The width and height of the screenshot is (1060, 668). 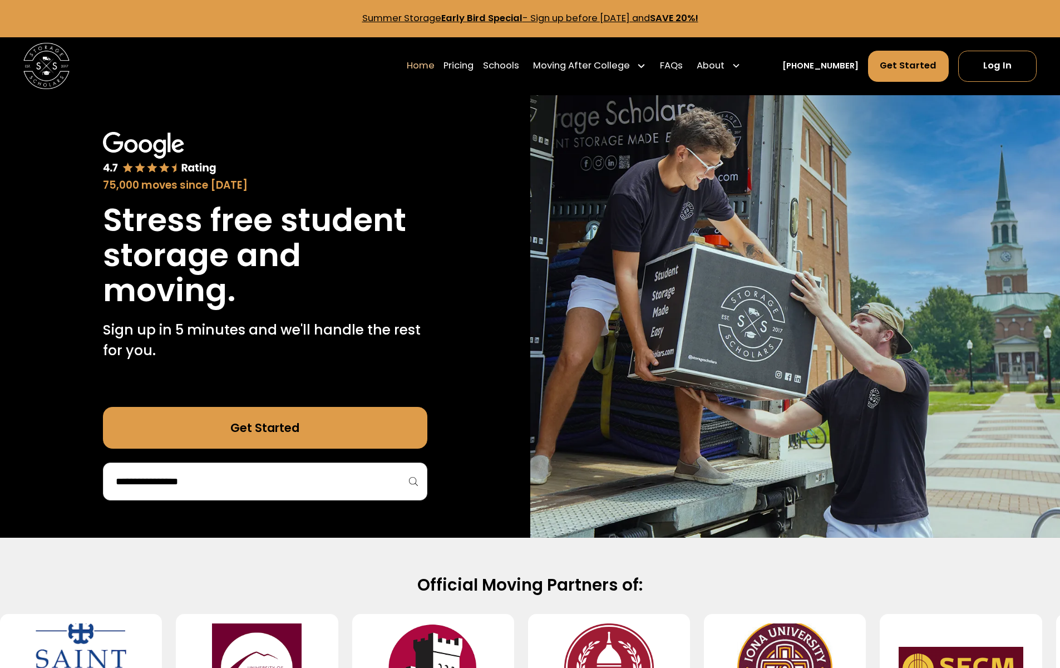 What do you see at coordinates (674, 18) in the screenshot?
I see `strong: SAVE 20%!` at bounding box center [674, 18].